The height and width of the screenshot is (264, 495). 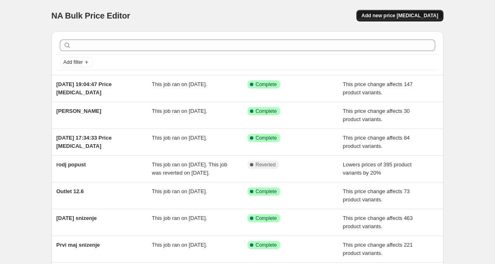 I want to click on span: Reverted, so click(x=265, y=165).